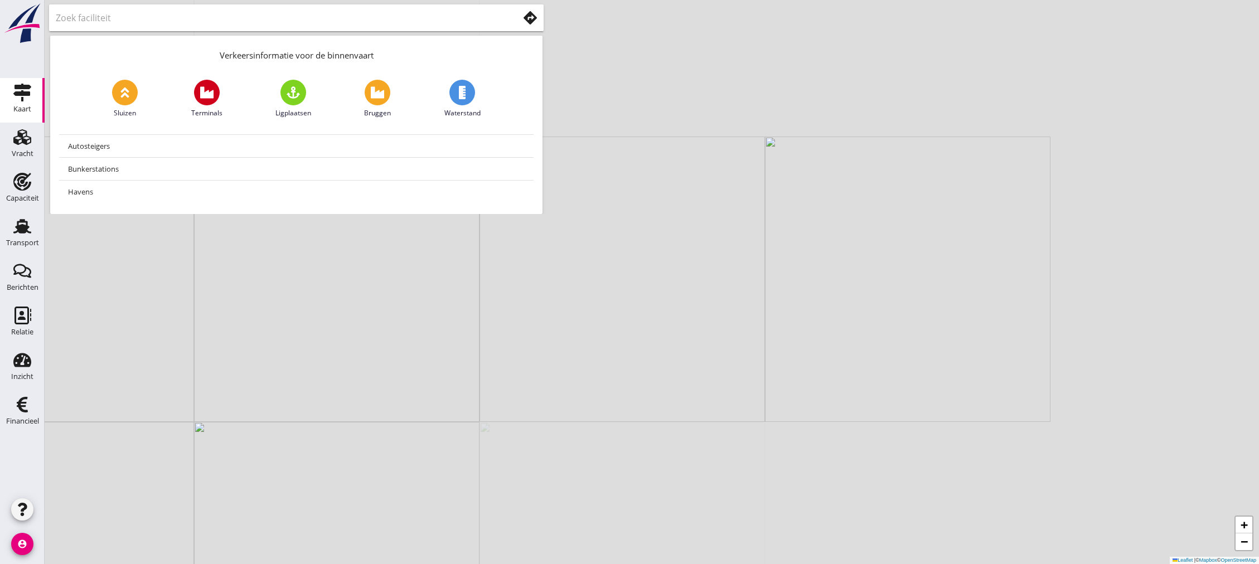 This screenshot has width=1259, height=564. Describe the element at coordinates (1208, 560) in the screenshot. I see `a: Mapbox` at that location.